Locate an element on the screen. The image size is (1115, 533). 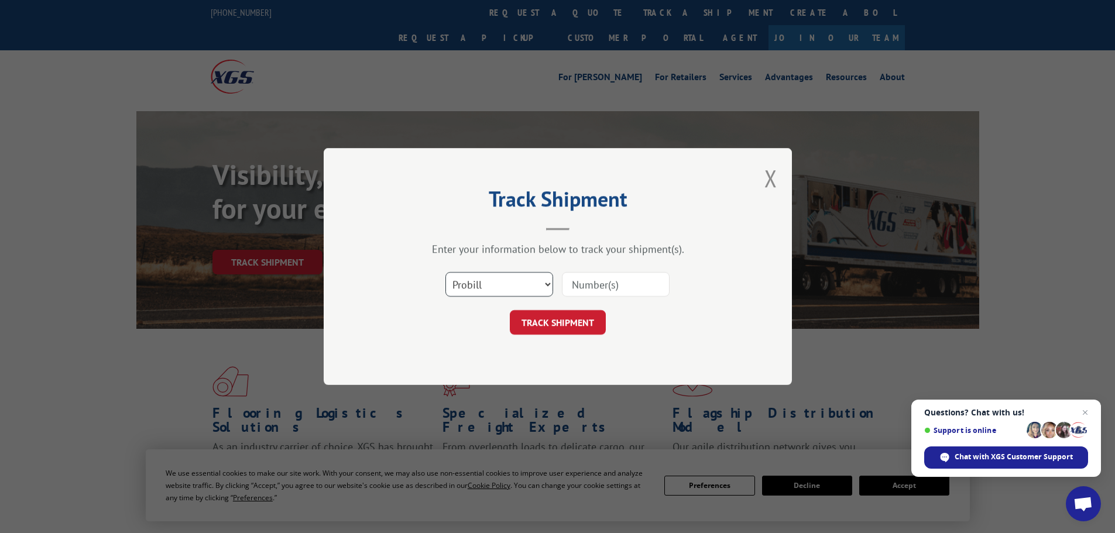
span: Questions? Chat with us! is located at coordinates (1006, 413).